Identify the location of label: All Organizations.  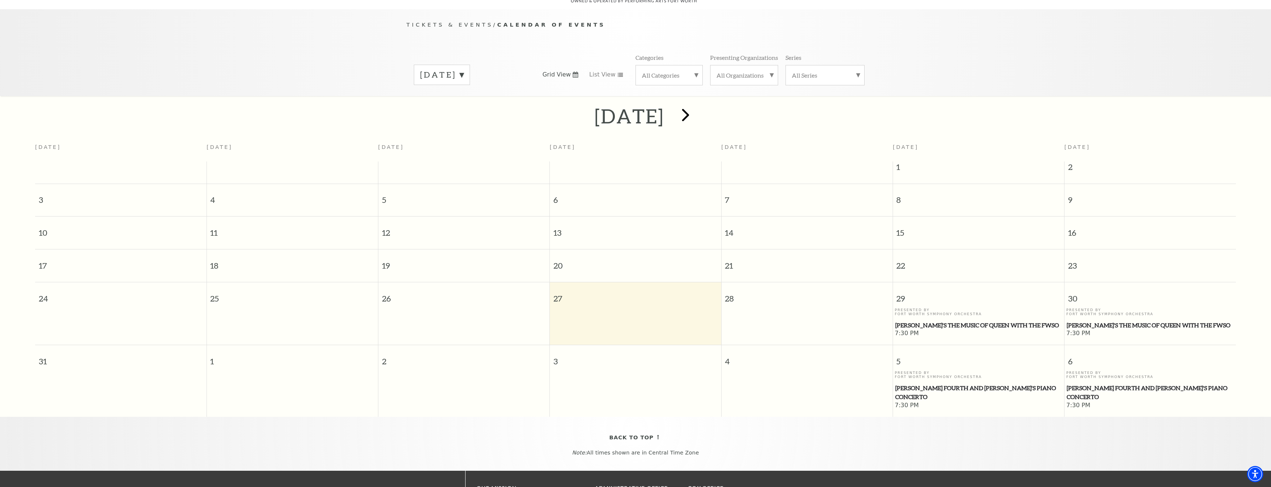
(744, 75).